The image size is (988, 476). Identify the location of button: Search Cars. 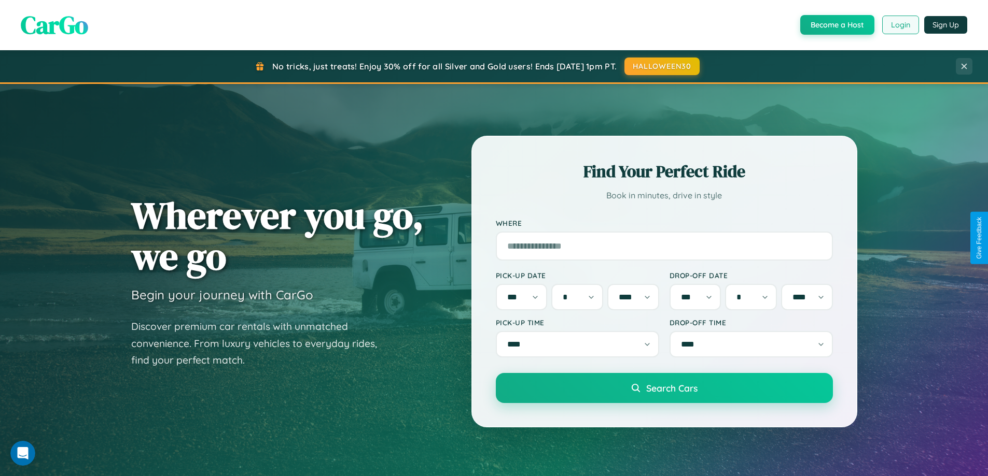
(664, 388).